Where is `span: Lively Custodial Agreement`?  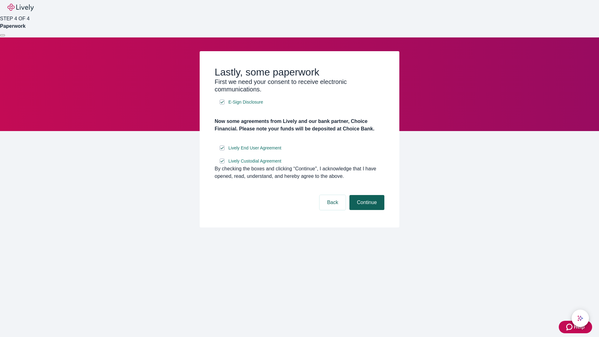
span: Lively Custodial Agreement is located at coordinates (255, 161).